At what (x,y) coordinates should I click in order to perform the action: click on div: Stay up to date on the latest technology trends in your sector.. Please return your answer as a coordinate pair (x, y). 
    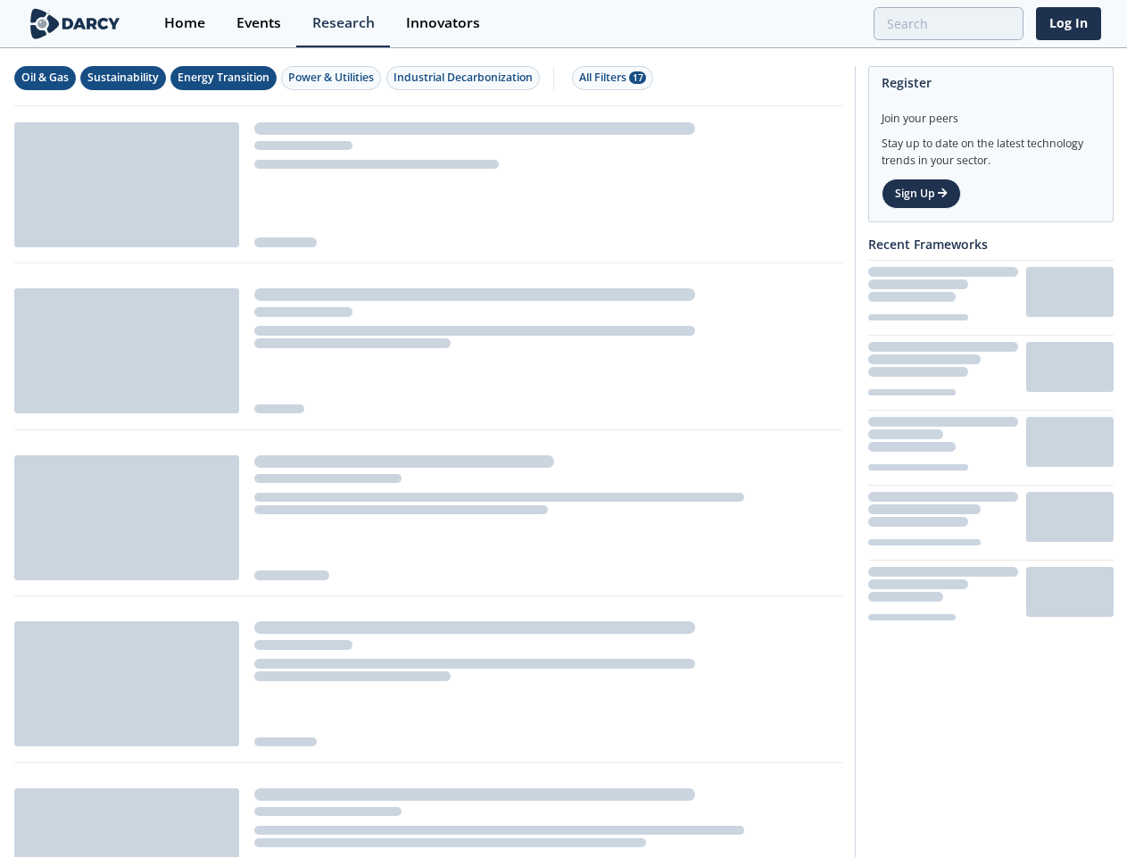
    Looking at the image, I should click on (990, 147).